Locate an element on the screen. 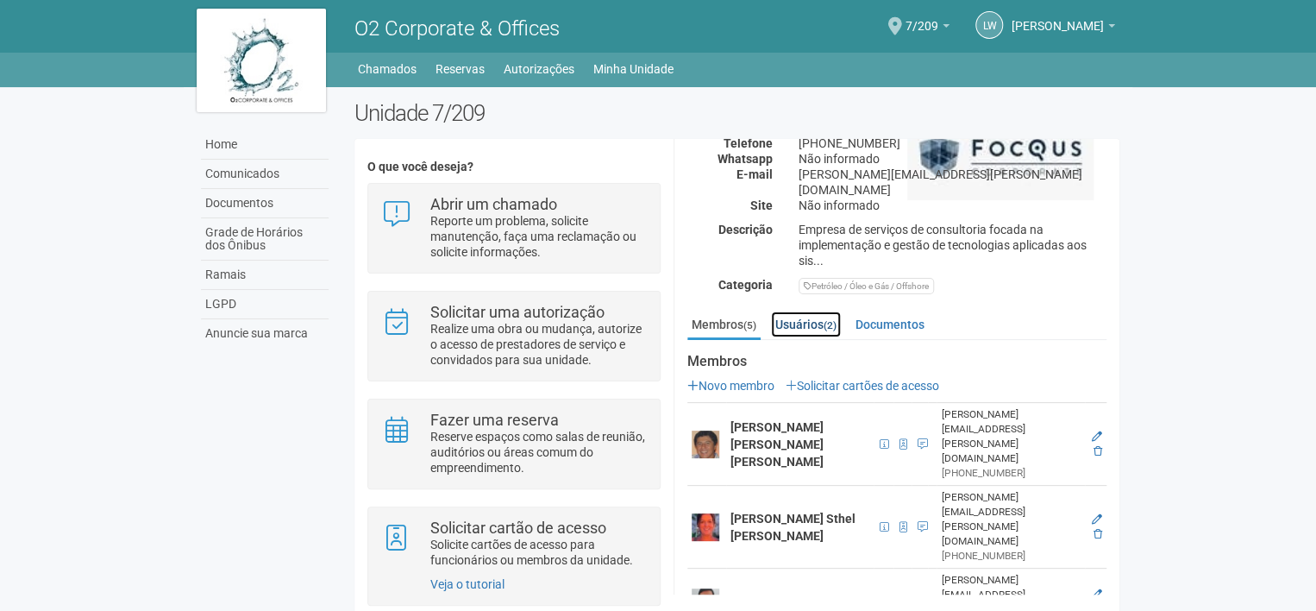 This screenshot has height=611, width=1316. a: Comunicados is located at coordinates (265, 174).